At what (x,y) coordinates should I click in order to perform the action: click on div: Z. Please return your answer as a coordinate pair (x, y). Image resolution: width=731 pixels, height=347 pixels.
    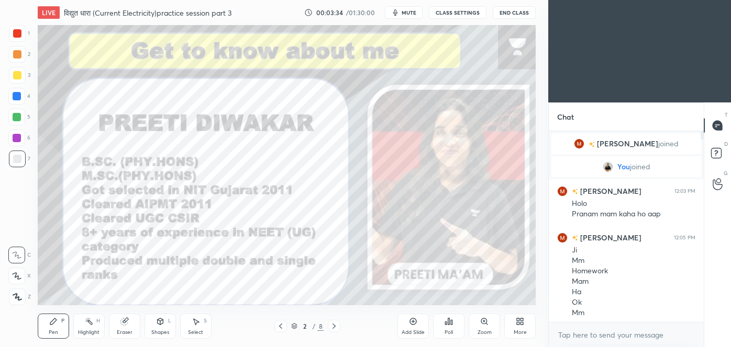
    Looking at the image, I should click on (20, 297).